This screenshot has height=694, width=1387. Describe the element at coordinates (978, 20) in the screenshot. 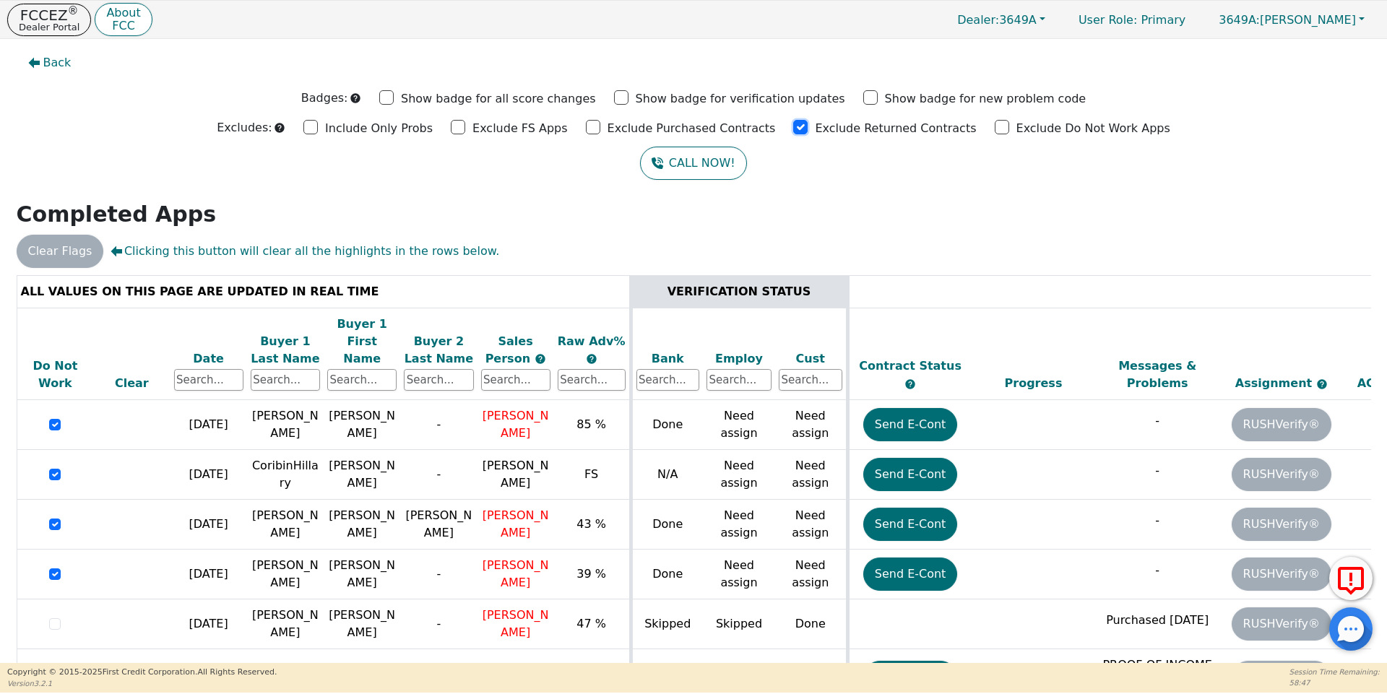

I see `span: Dealer:` at that location.